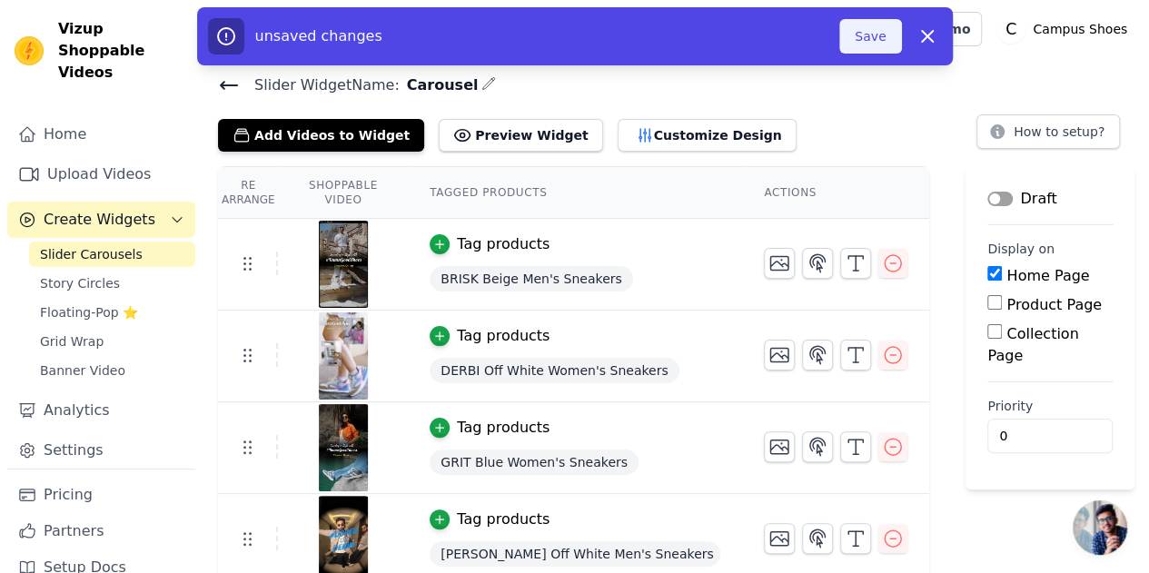 This screenshot has width=1149, height=573. Describe the element at coordinates (520, 135) in the screenshot. I see `a: Preview Widget` at that location.